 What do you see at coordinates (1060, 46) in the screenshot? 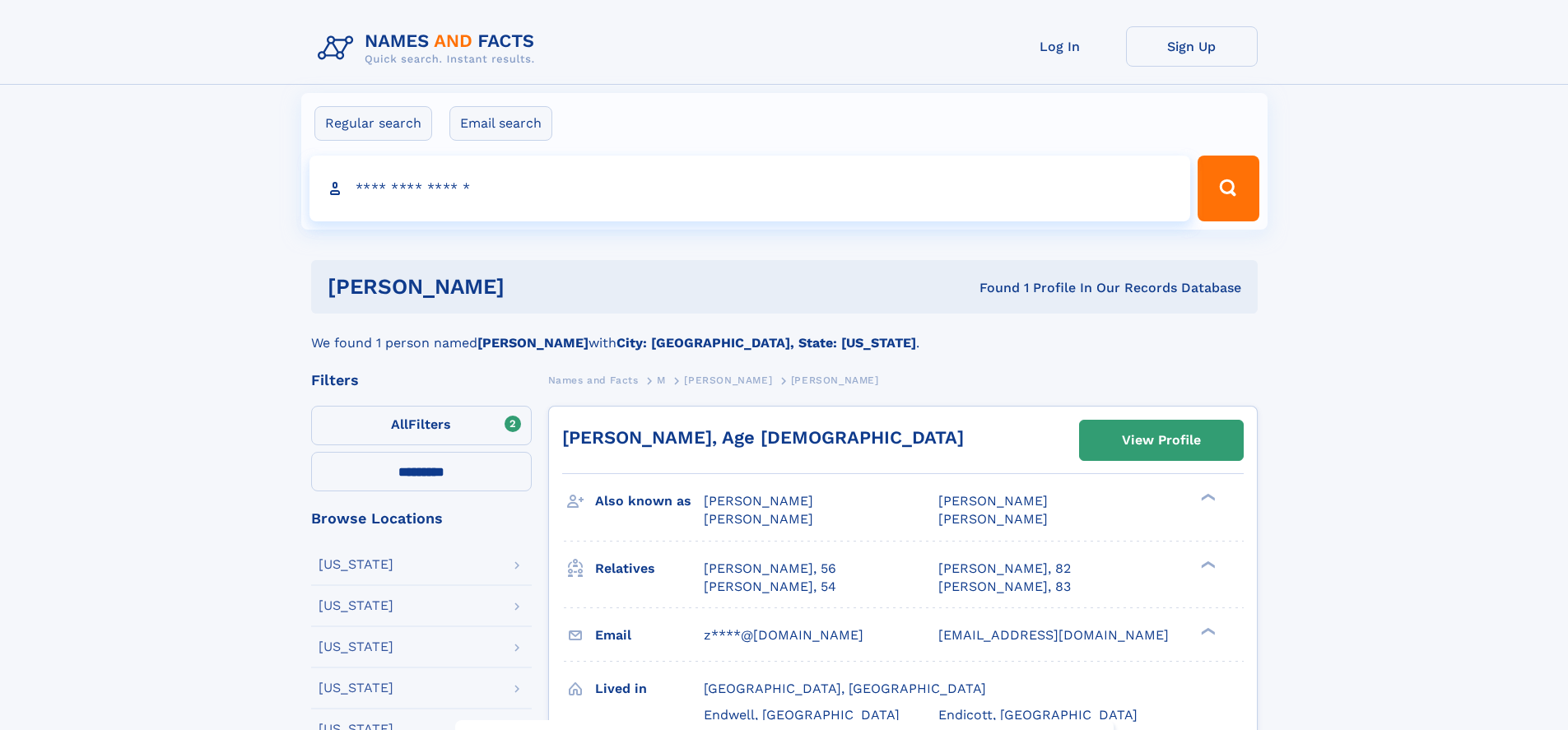
I see `a: Log In` at bounding box center [1060, 46].